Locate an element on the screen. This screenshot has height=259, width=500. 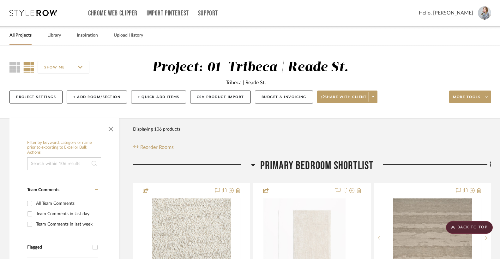
a: Inspiration is located at coordinates (87, 35).